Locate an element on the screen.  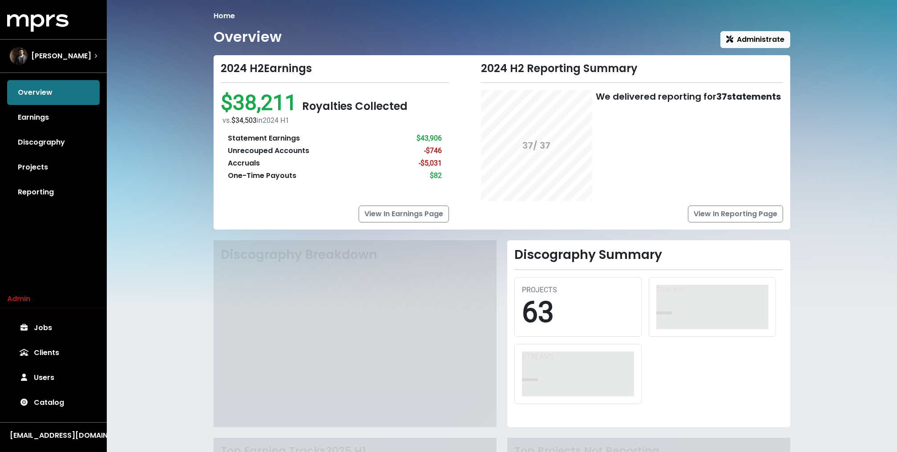
a: Clients is located at coordinates (53, 353).